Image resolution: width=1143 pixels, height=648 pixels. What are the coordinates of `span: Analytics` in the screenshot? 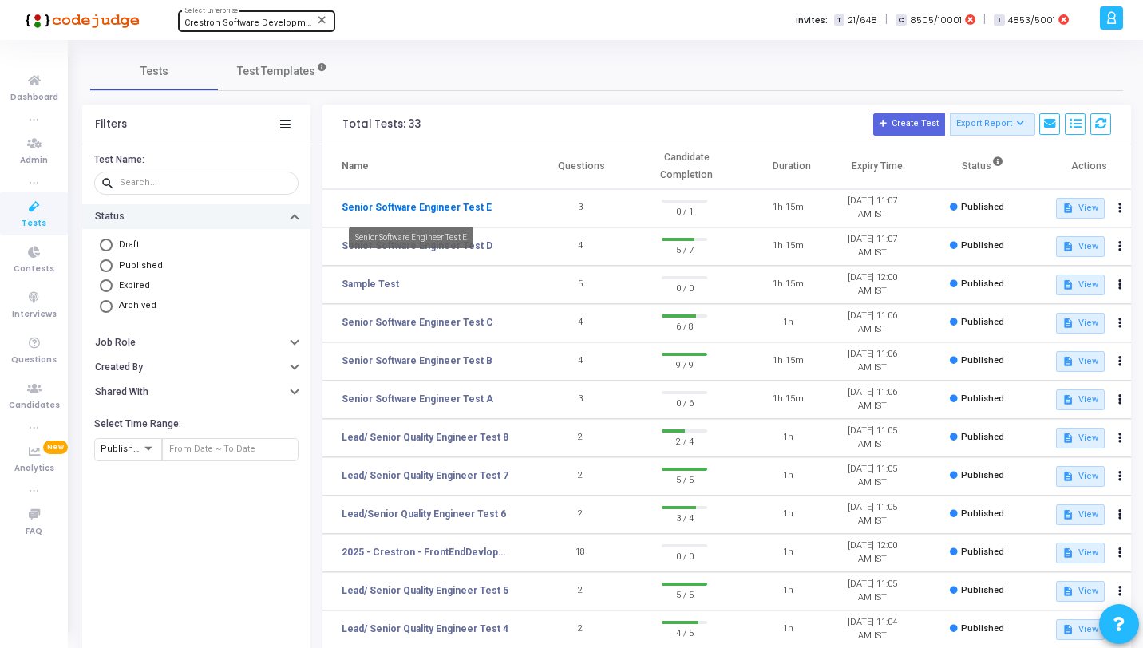 It's located at (34, 469).